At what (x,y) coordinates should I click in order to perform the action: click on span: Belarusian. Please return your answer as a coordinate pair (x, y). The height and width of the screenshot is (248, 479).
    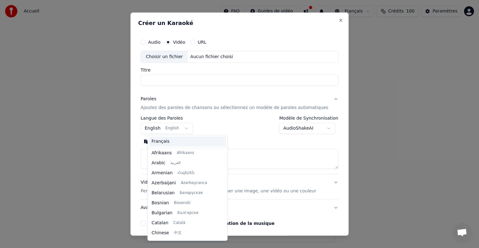
    Looking at the image, I should click on (163, 193).